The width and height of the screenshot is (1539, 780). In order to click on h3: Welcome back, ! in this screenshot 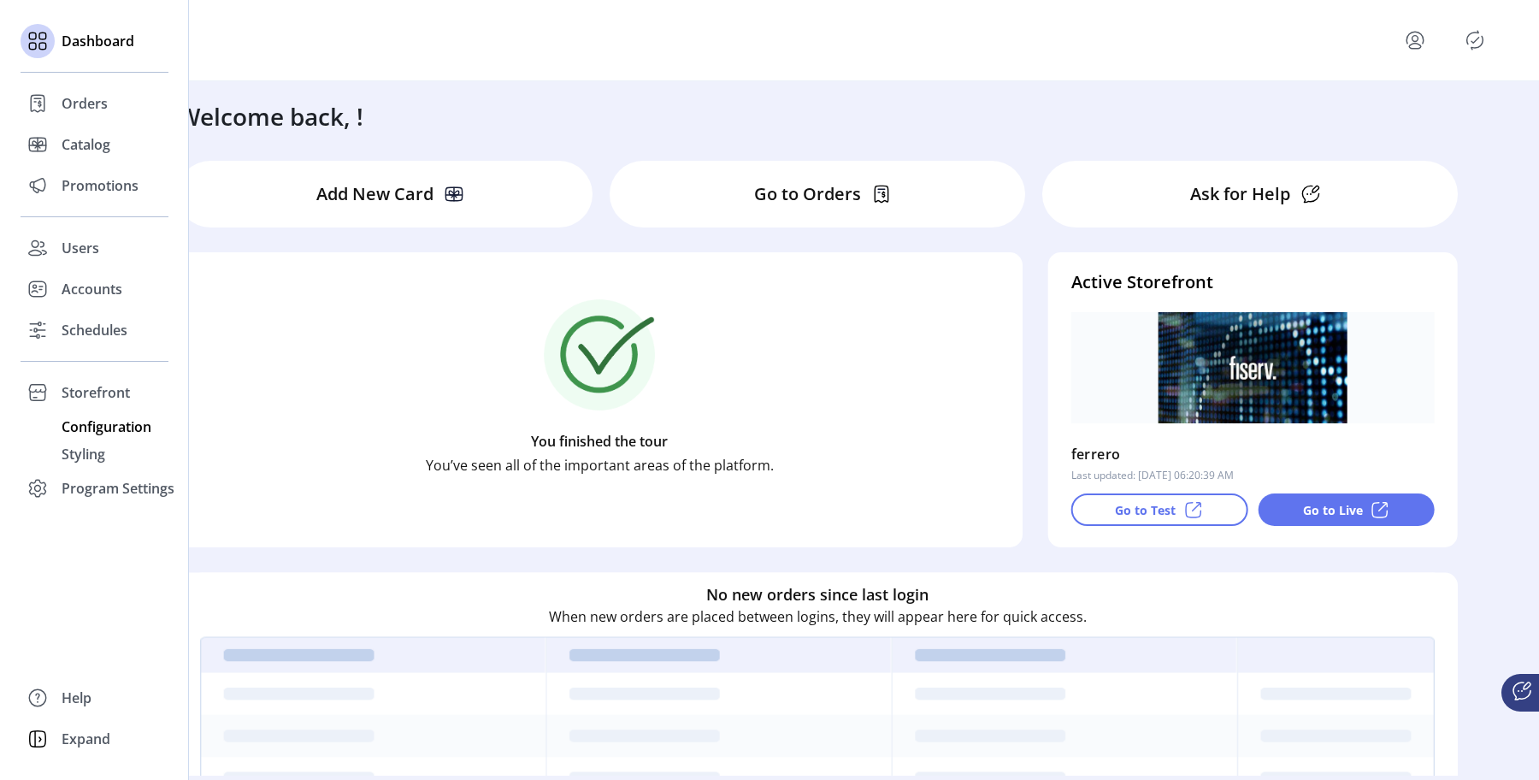, I will do `click(270, 116)`.